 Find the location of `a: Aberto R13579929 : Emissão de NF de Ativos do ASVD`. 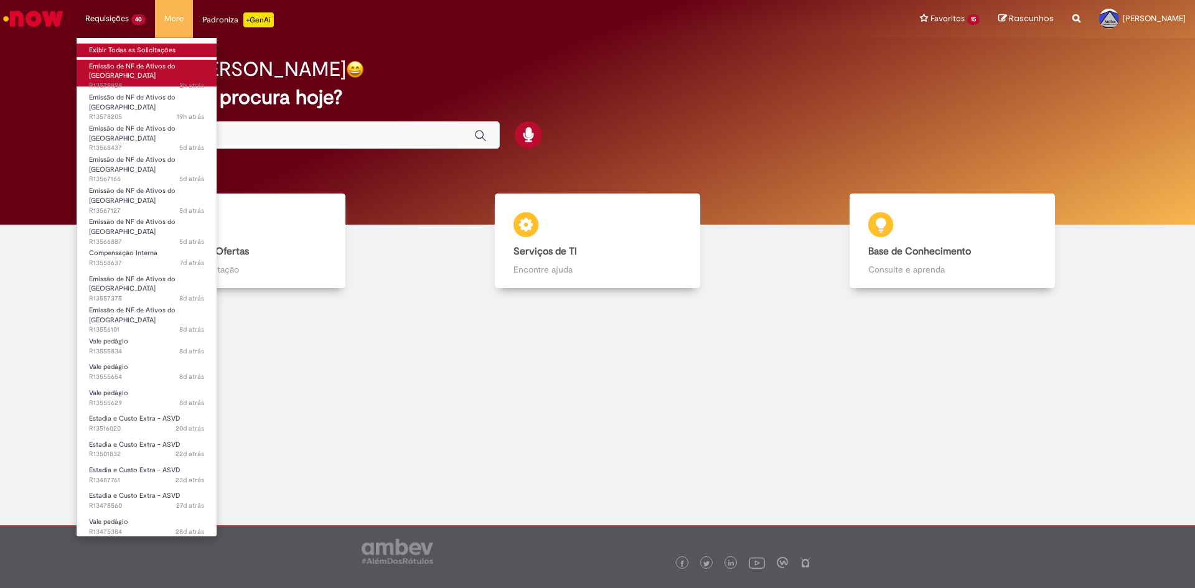

a: Aberto R13579929 : Emissão de NF de Ativos do ASVD is located at coordinates (146, 73).